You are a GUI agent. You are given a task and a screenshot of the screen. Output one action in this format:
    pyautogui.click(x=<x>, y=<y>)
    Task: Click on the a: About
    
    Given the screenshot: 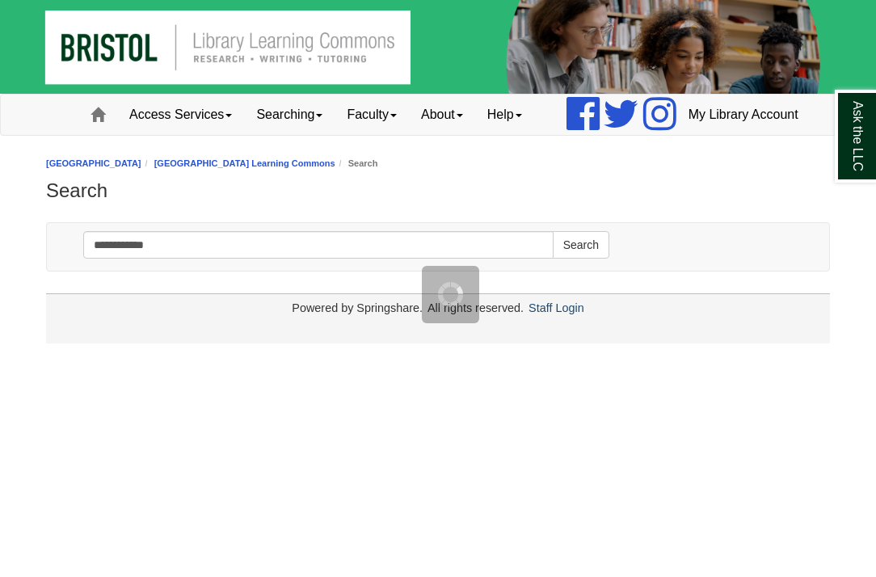 What is the action you would take?
    pyautogui.click(x=442, y=115)
    